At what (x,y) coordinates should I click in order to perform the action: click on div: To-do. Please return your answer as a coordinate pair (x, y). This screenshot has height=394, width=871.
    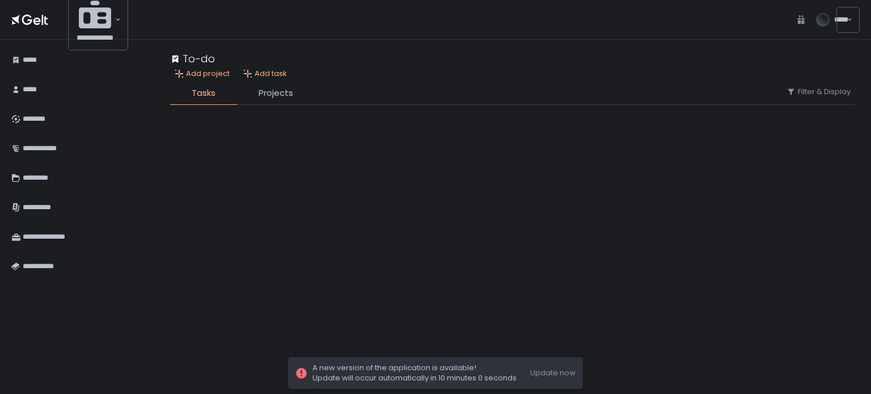
    Looking at the image, I should click on (192, 58).